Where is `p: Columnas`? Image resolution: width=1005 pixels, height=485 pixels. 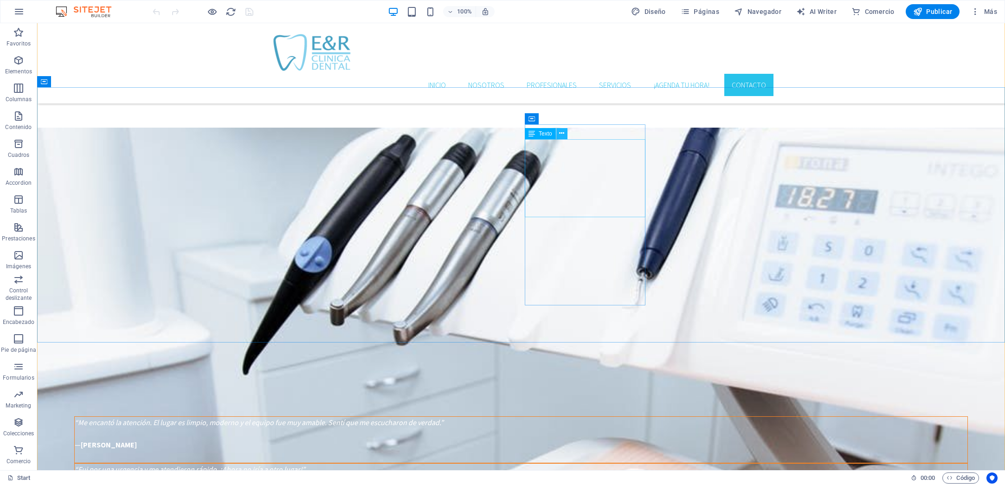
p: Columnas is located at coordinates (19, 99).